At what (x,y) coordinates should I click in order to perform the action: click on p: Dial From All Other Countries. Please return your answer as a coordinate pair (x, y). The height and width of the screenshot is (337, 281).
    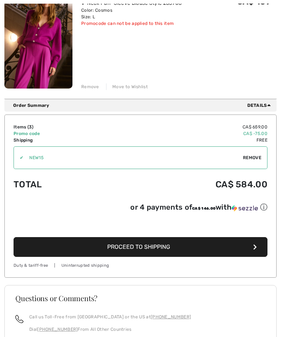
    Looking at the image, I should click on (110, 329).